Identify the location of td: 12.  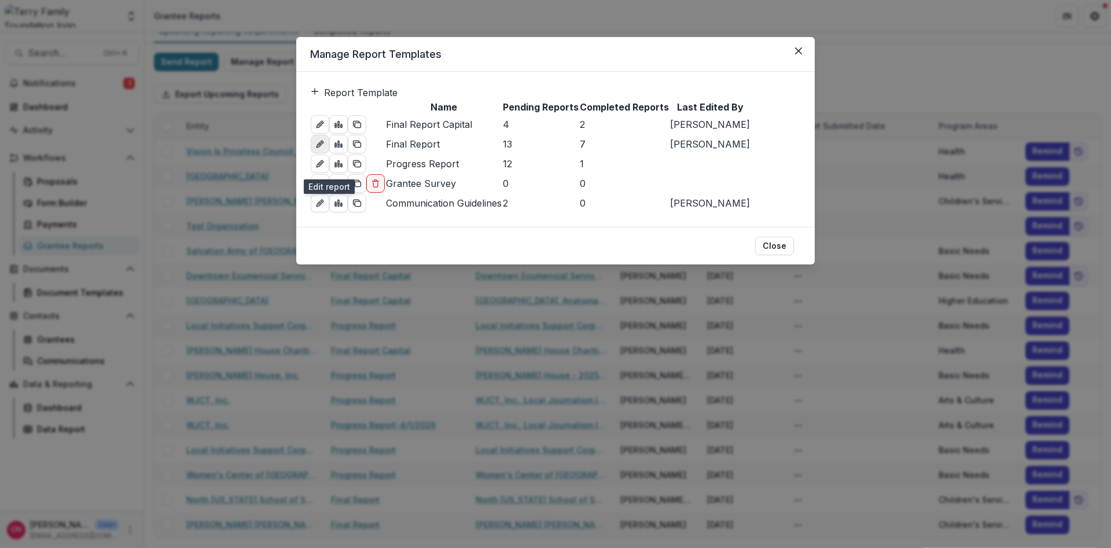
(541, 164).